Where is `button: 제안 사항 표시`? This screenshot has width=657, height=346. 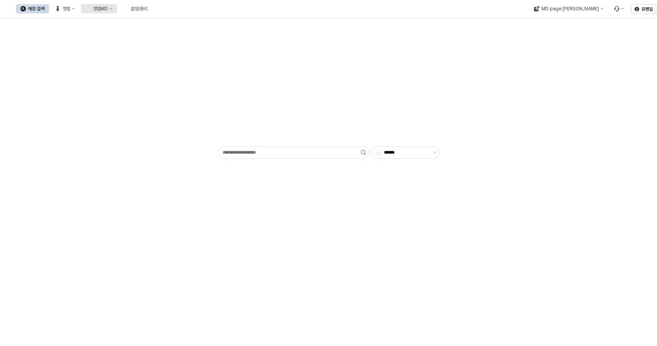 button: 제안 사항 표시 is located at coordinates (435, 152).